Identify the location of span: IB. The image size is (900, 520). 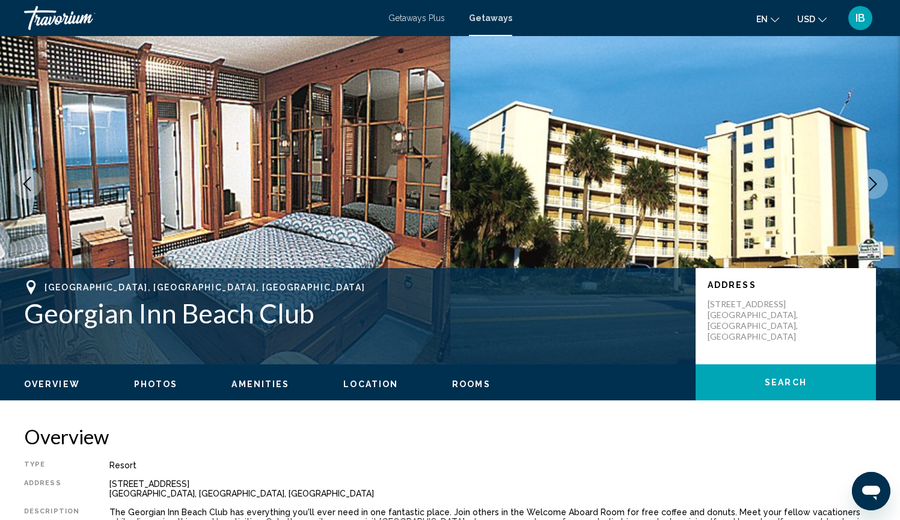
(860, 18).